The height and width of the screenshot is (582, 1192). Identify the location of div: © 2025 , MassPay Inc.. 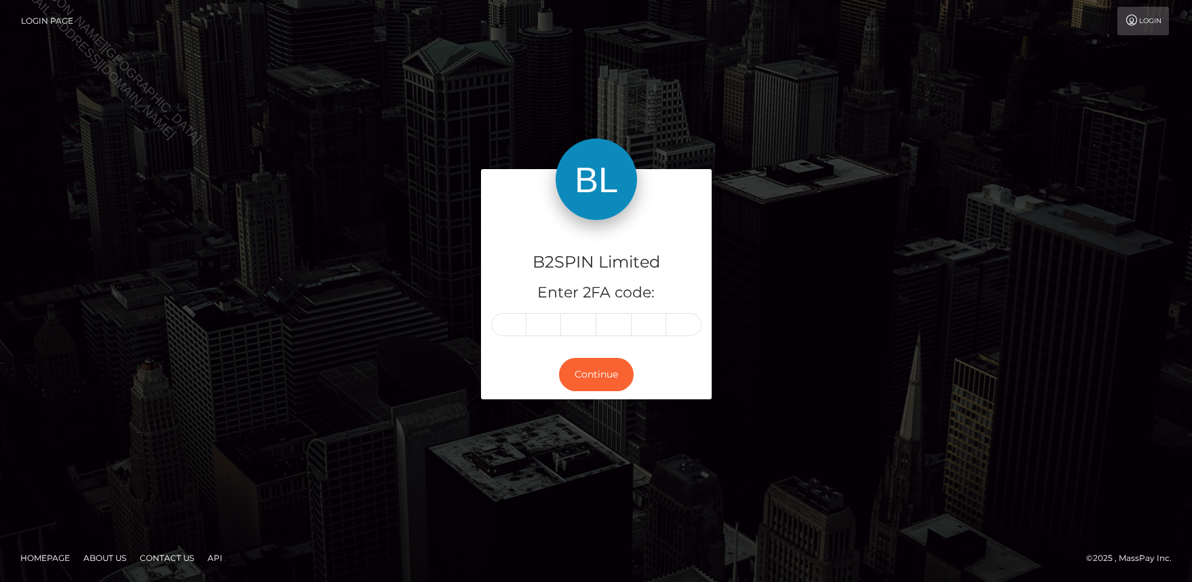
(1134, 558).